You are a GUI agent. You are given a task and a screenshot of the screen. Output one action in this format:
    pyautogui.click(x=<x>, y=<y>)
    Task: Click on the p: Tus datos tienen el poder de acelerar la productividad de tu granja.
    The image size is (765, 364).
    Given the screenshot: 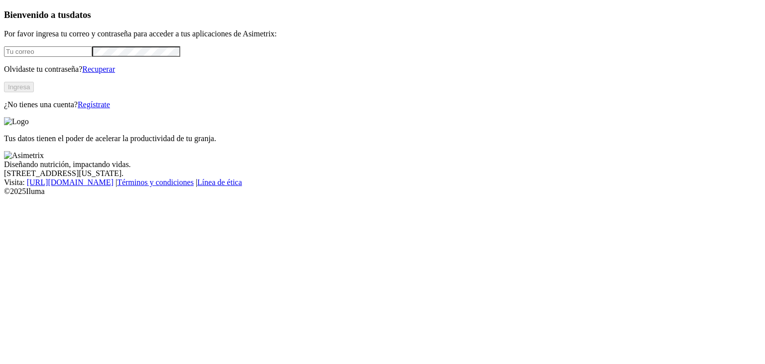 What is the action you would take?
    pyautogui.click(x=383, y=138)
    